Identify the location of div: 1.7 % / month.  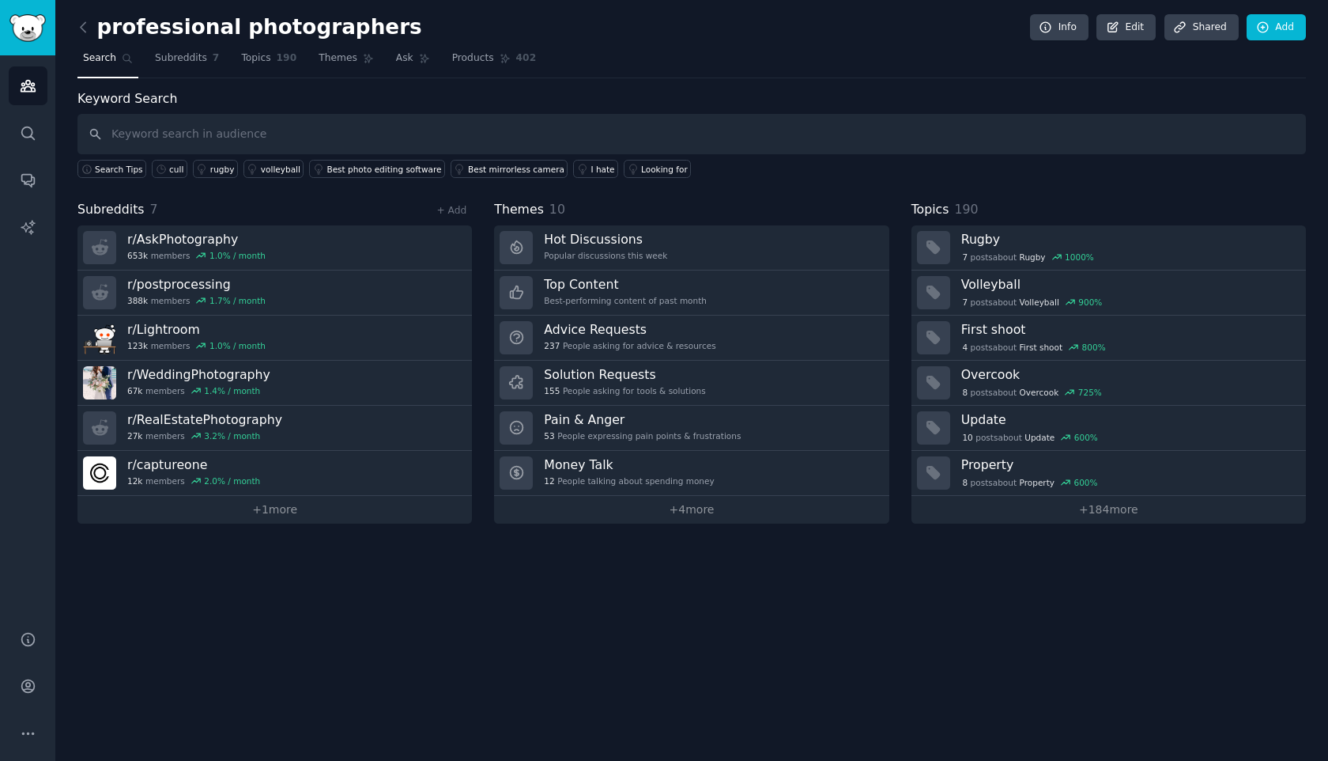
(237, 300).